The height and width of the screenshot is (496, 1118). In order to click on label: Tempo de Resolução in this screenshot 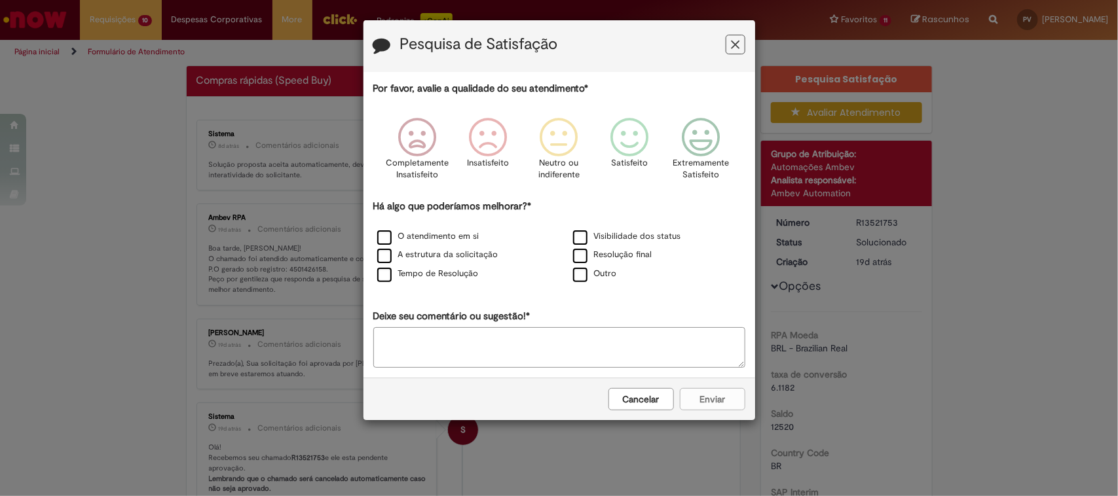, I will do `click(428, 274)`.